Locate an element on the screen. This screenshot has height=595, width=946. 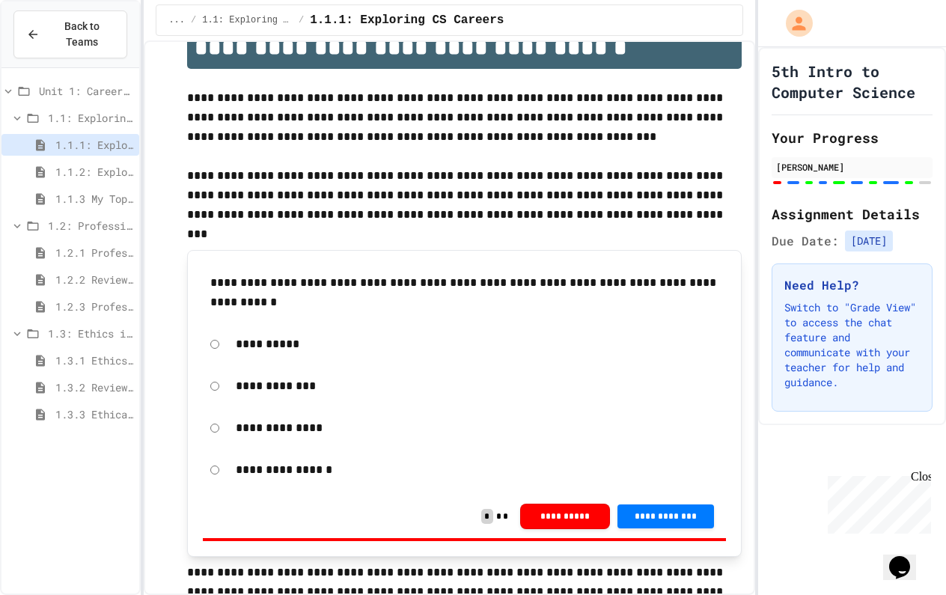
span: 1.2: Professional Communication is located at coordinates (91, 225).